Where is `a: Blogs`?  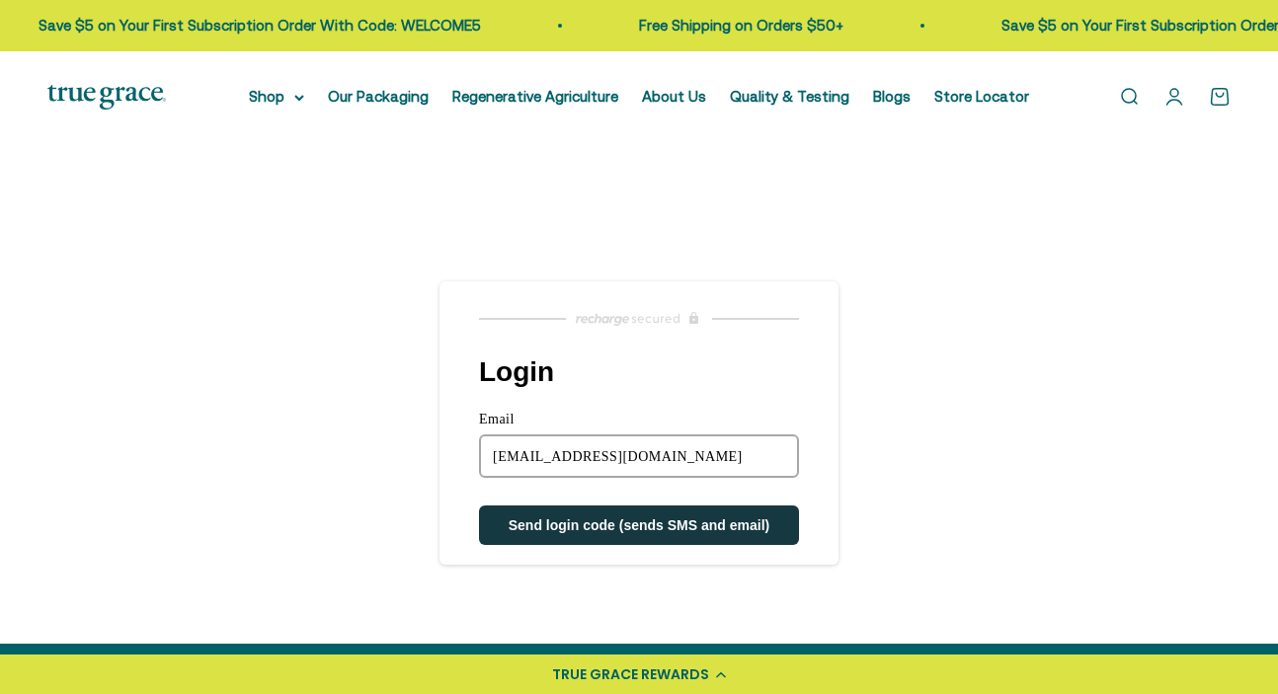
a: Blogs is located at coordinates (892, 96).